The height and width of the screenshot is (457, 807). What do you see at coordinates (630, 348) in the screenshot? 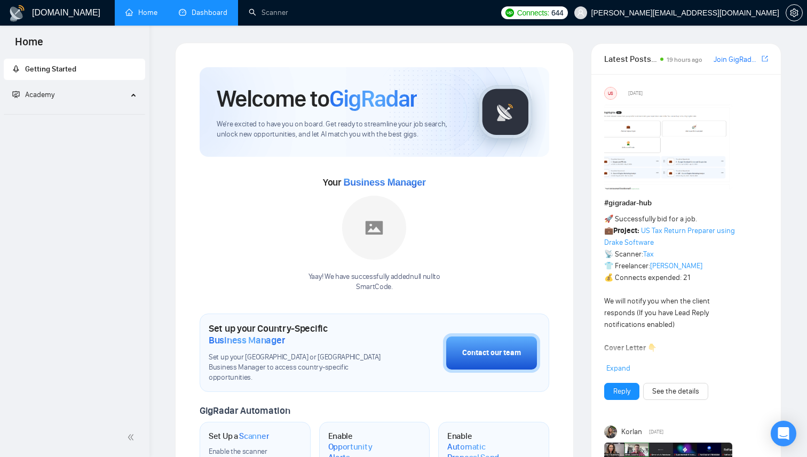
I see `strong: Cover Letter 👇` at bounding box center [630, 348].